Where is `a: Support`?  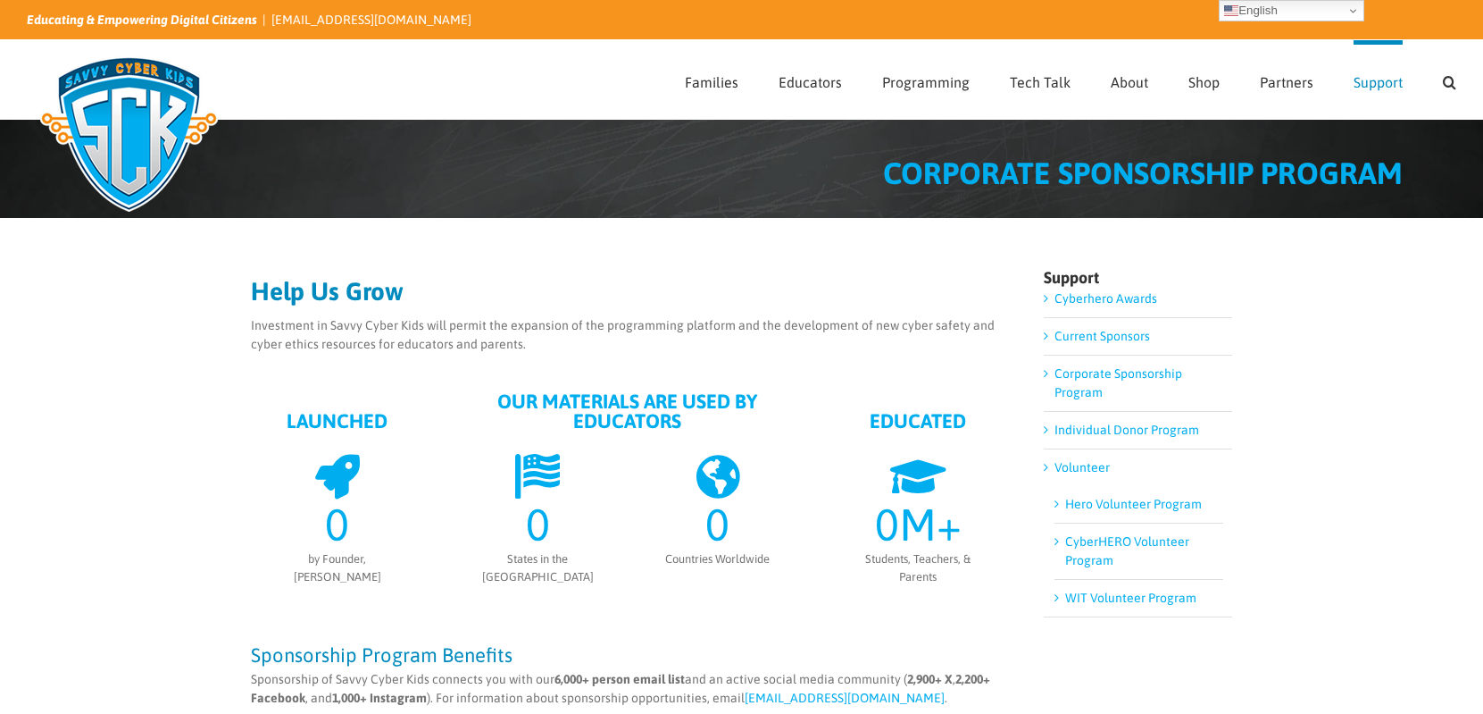 a: Support is located at coordinates (1378, 79).